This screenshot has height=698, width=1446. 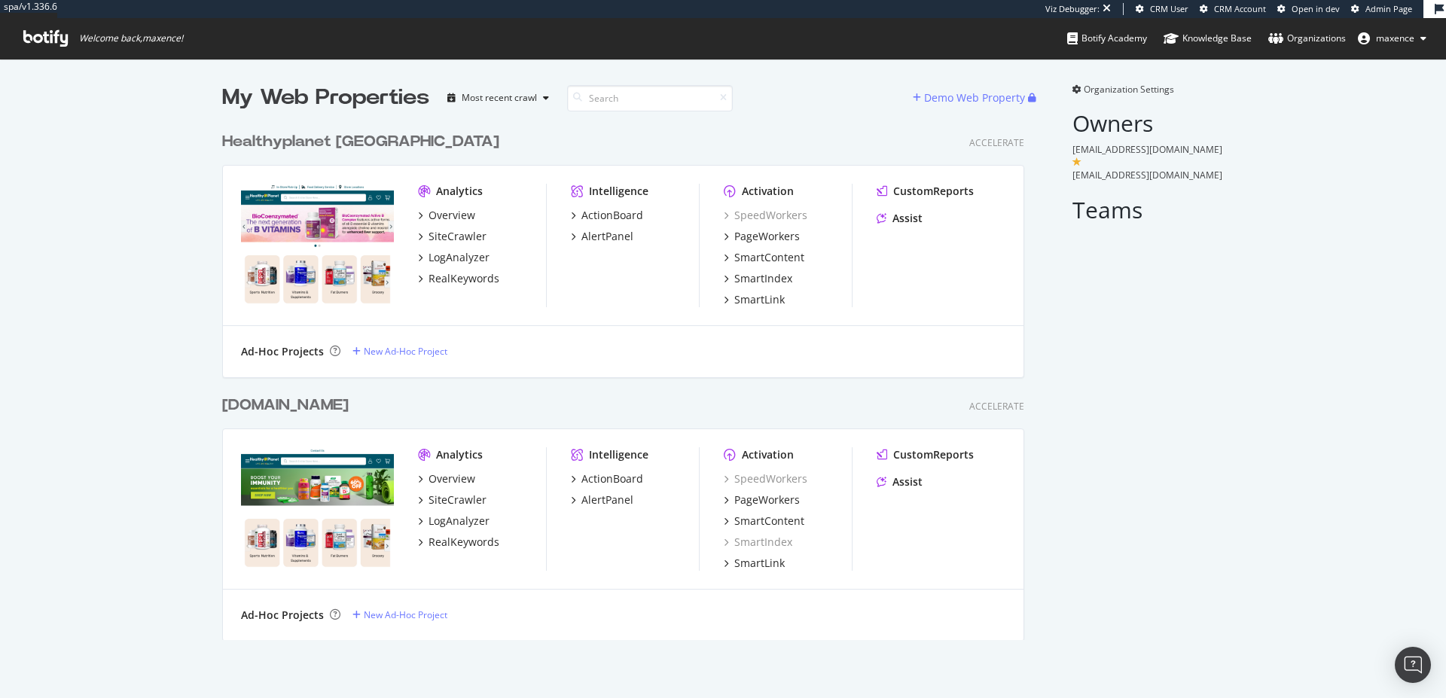 What do you see at coordinates (1391, 38) in the screenshot?
I see `button: maxence` at bounding box center [1391, 38].